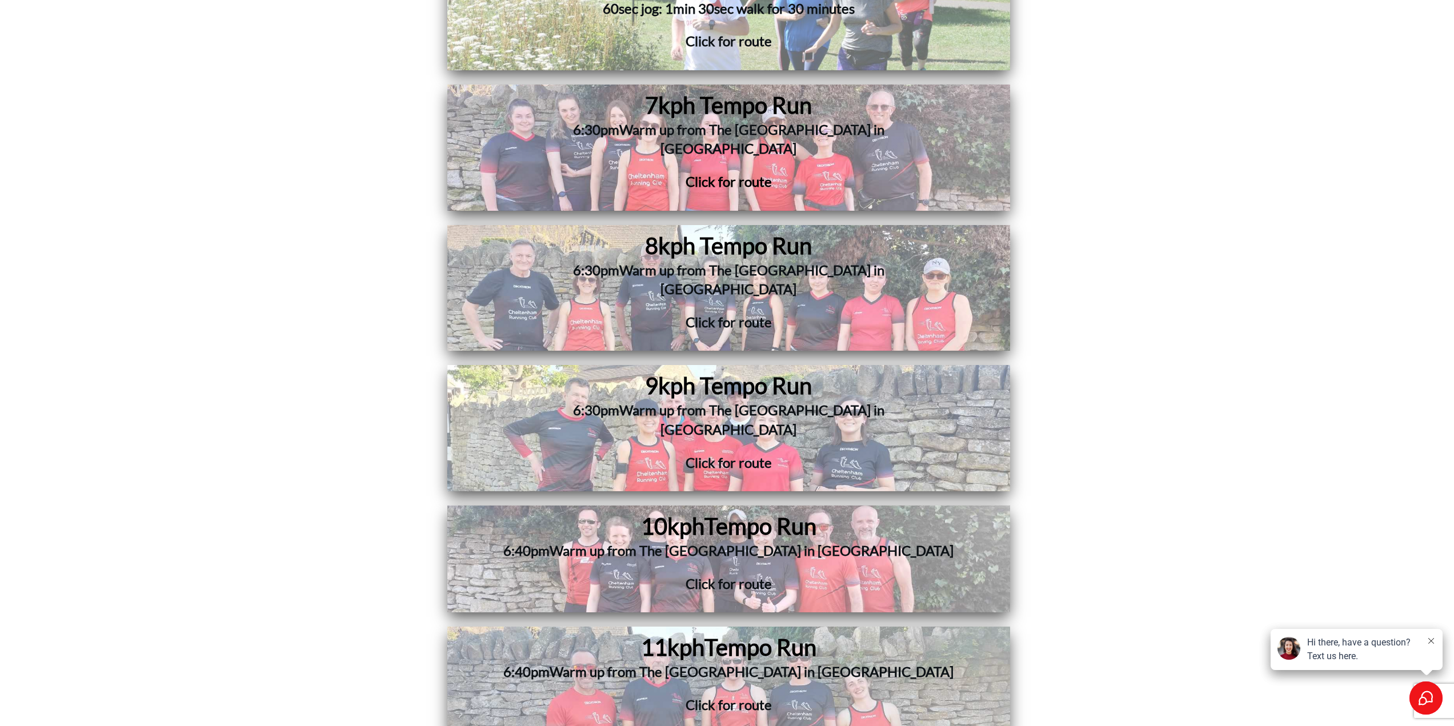  I want to click on span: 11kph, so click(672, 647).